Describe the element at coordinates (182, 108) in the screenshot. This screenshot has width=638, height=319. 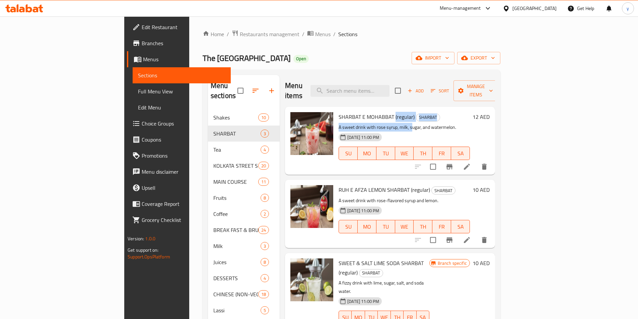
I see `a: Edit Menu` at that location.